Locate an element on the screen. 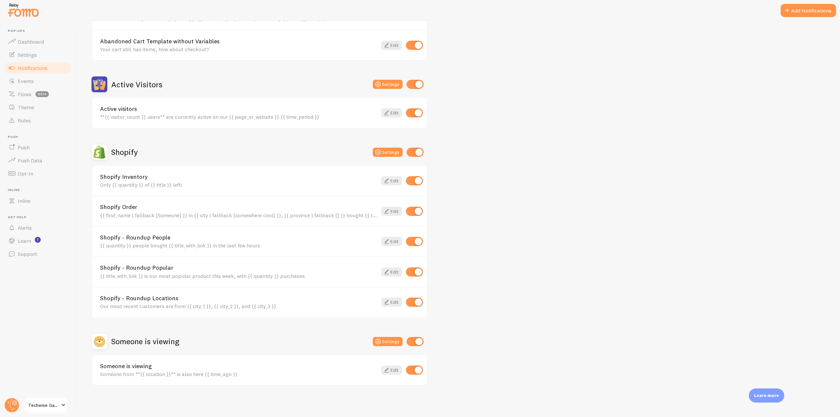 The image size is (840, 417). a: Push is located at coordinates (38, 147).